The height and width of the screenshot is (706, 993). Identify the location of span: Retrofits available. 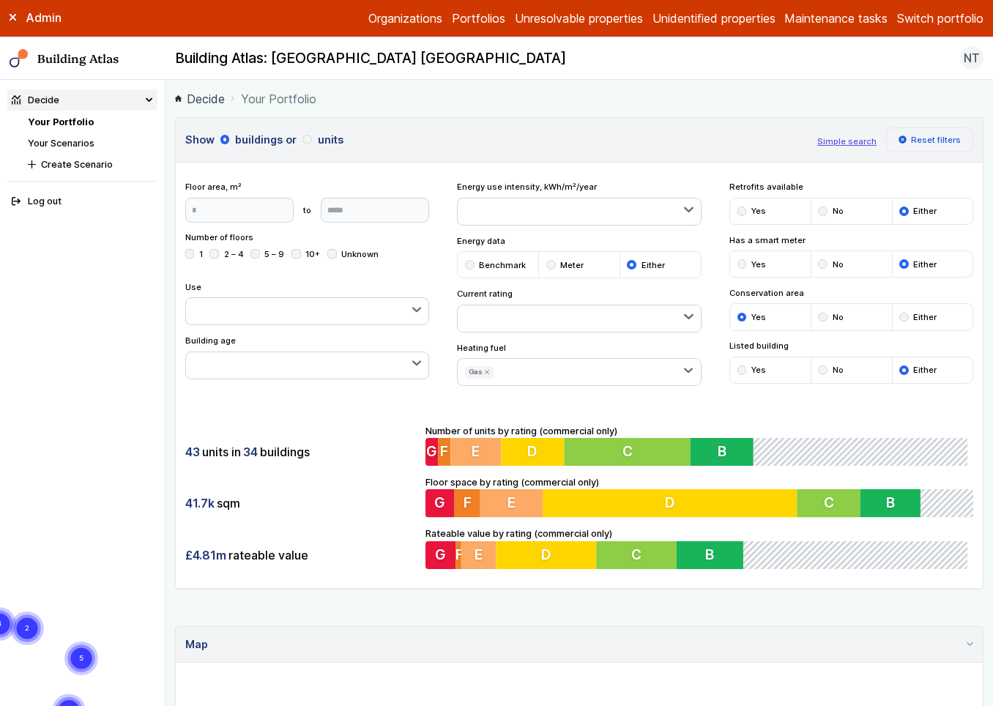
(851, 187).